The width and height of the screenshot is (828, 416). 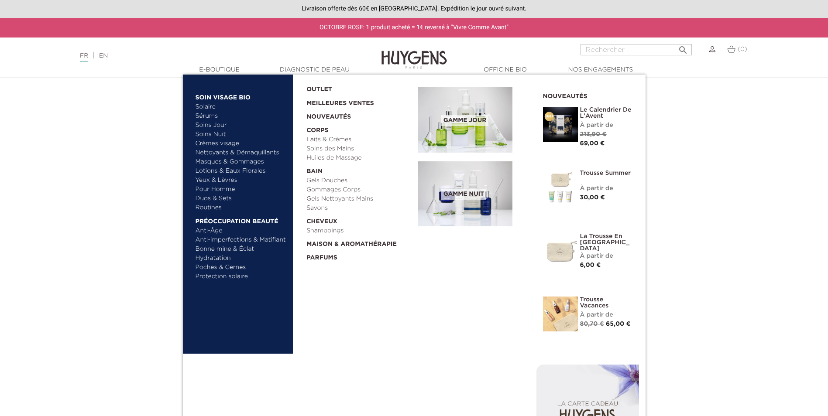 I want to click on span: 6,00 €, so click(x=590, y=265).